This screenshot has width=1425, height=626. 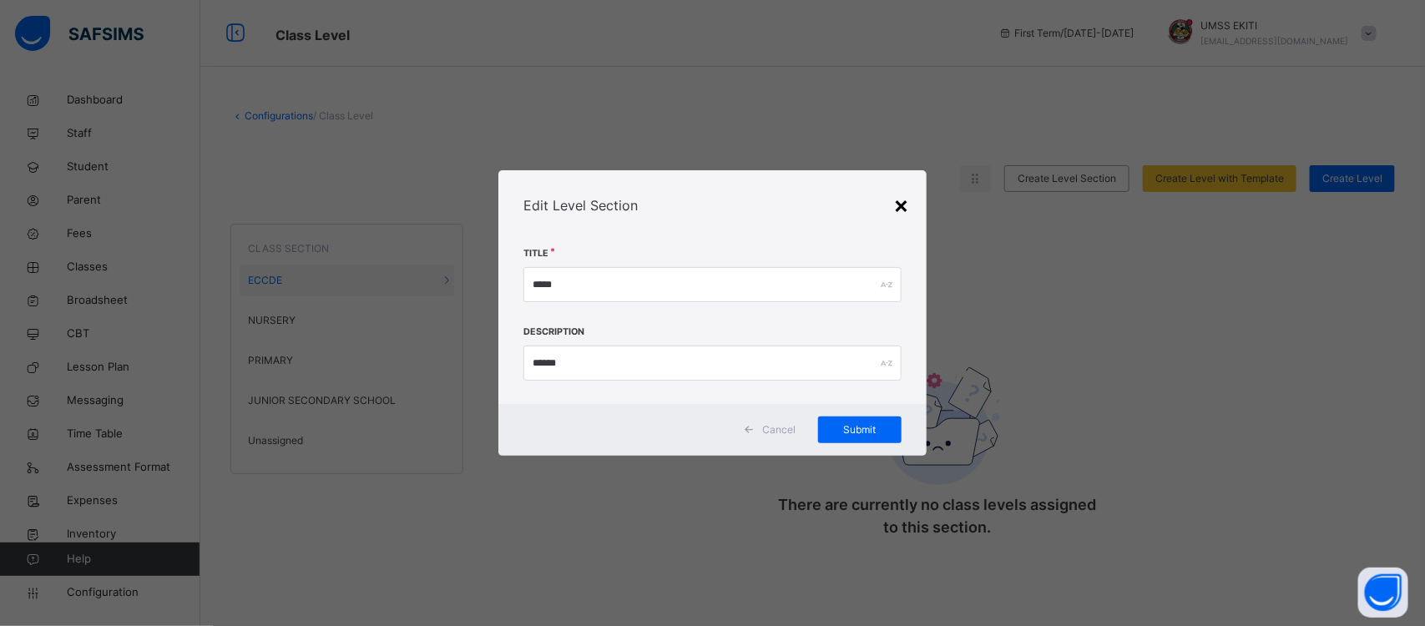 I want to click on button: Open asap, so click(x=1384, y=593).